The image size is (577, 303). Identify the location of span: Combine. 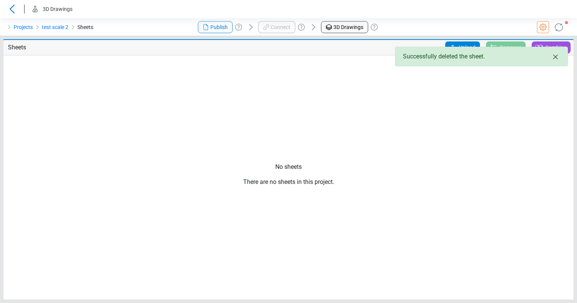
(555, 48).